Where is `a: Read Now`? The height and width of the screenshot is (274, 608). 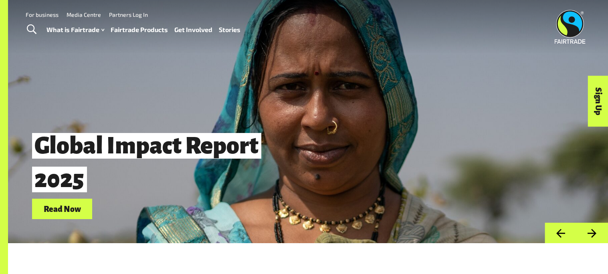 a: Read Now is located at coordinates (62, 209).